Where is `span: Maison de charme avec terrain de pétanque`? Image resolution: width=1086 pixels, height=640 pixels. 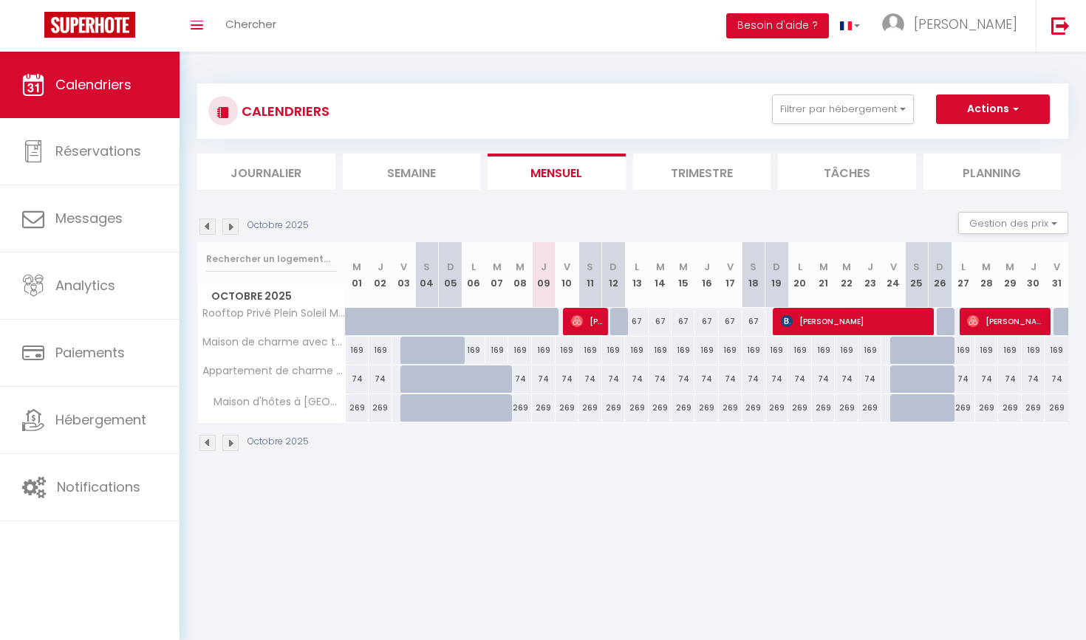 span: Maison de charme avec terrain de pétanque is located at coordinates (274, 342).